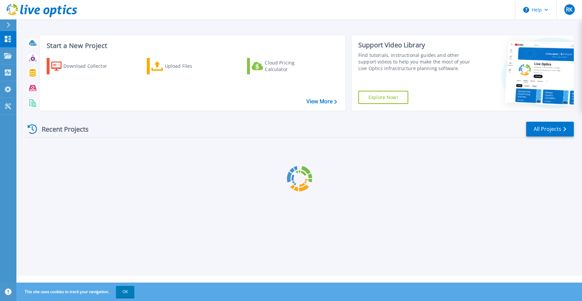  Describe the element at coordinates (191, 66) in the screenshot. I see `div: Upload Files` at that location.